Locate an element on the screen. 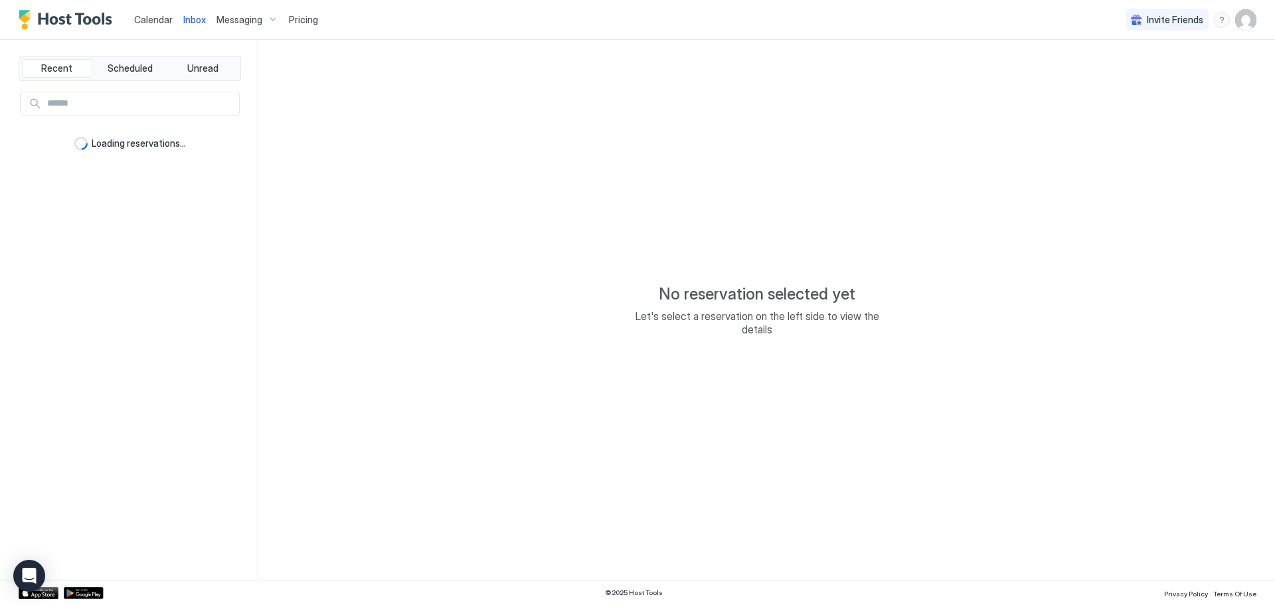 This screenshot has width=1275, height=605. a: App Store is located at coordinates (39, 593).